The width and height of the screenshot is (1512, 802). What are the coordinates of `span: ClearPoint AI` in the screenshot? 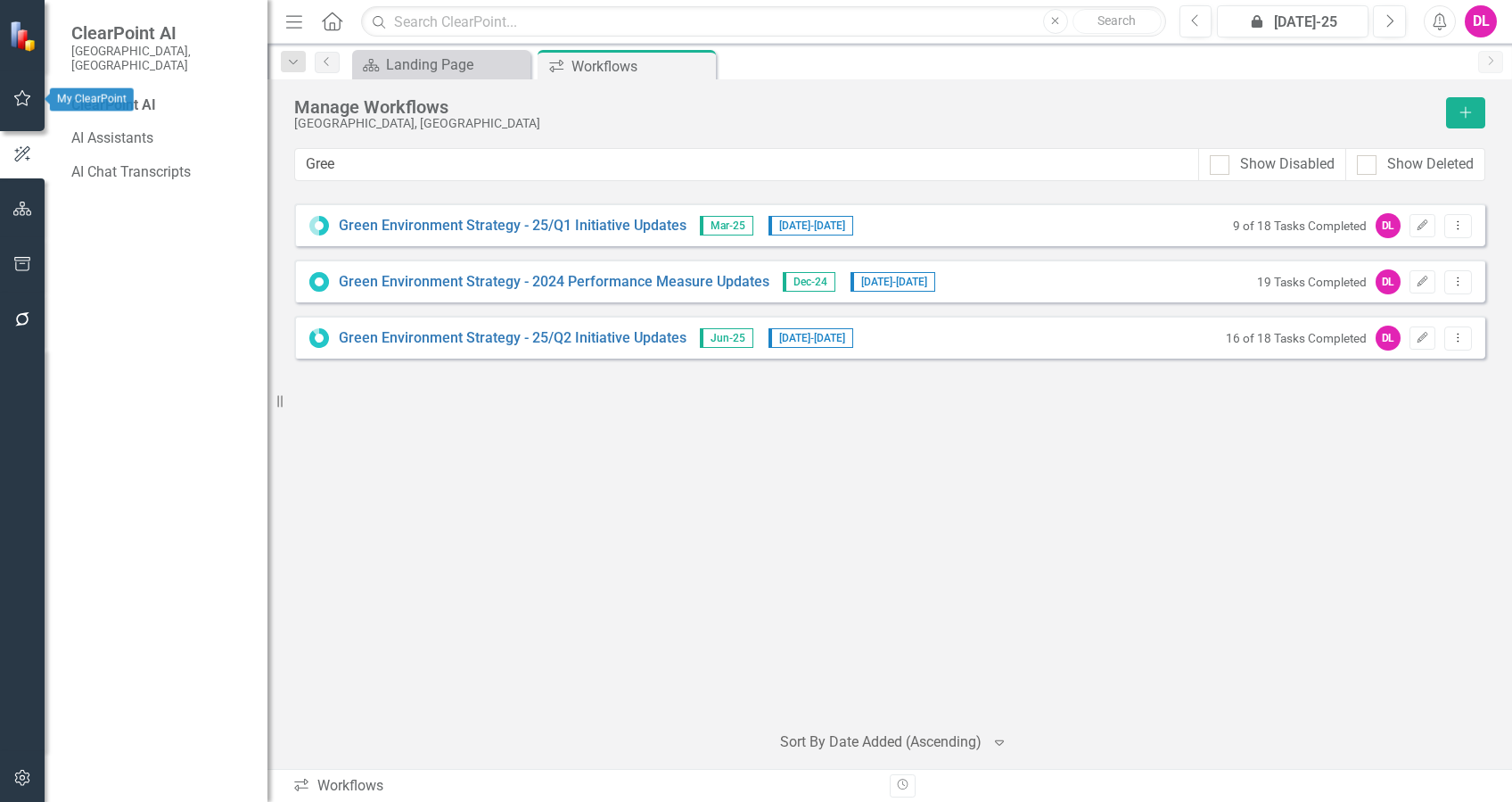 It's located at (160, 33).